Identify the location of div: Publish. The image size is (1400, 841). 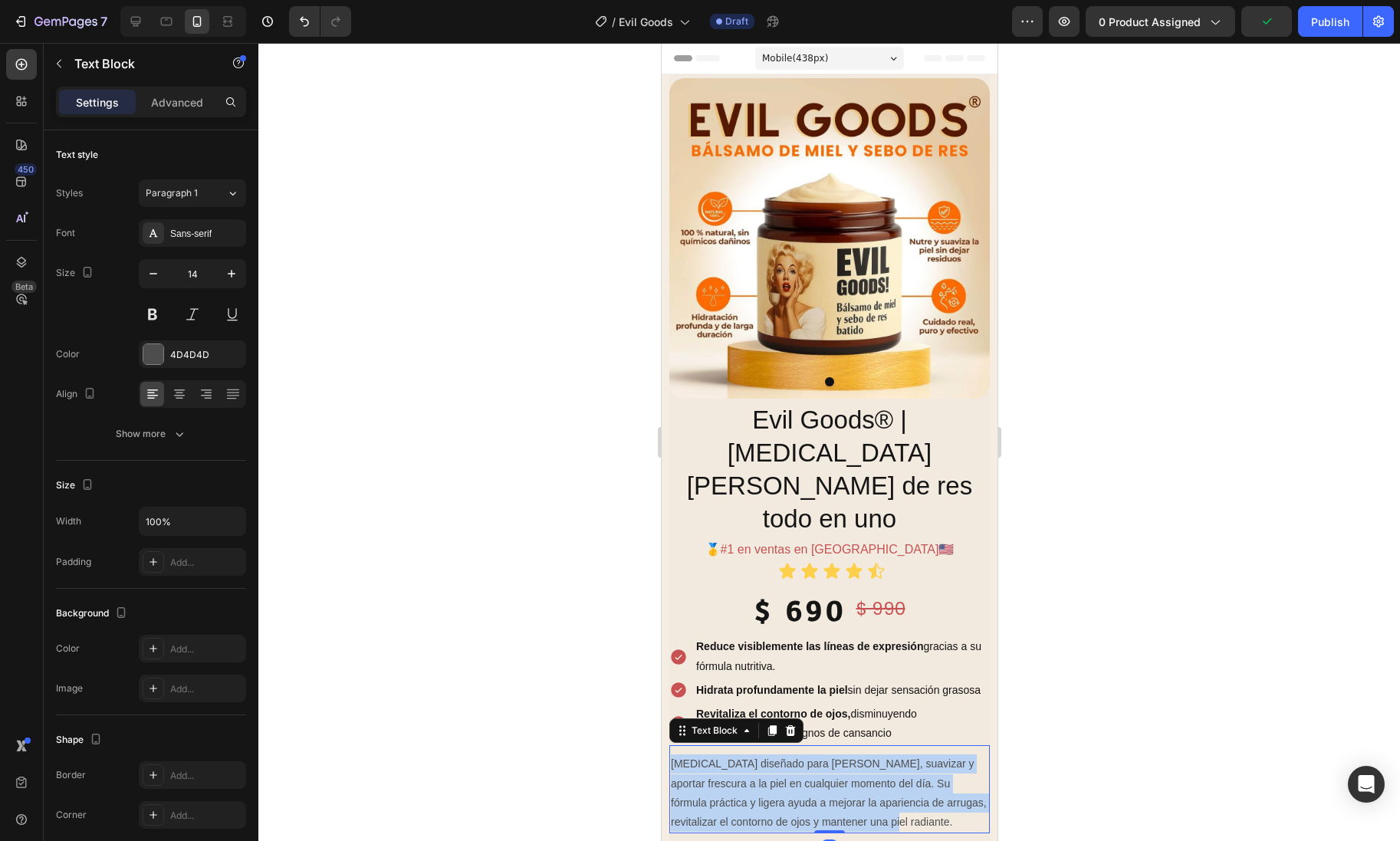
(1330, 21).